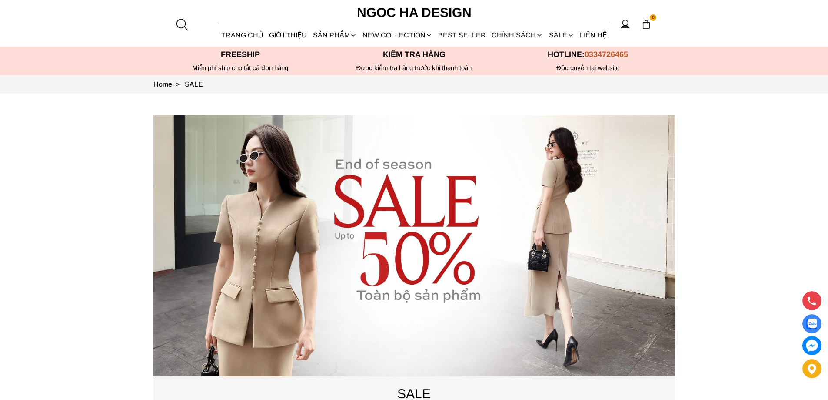 Image resolution: width=828 pixels, height=400 pixels. Describe the element at coordinates (335, 35) in the screenshot. I see `div: SẢN PHẨM` at that location.